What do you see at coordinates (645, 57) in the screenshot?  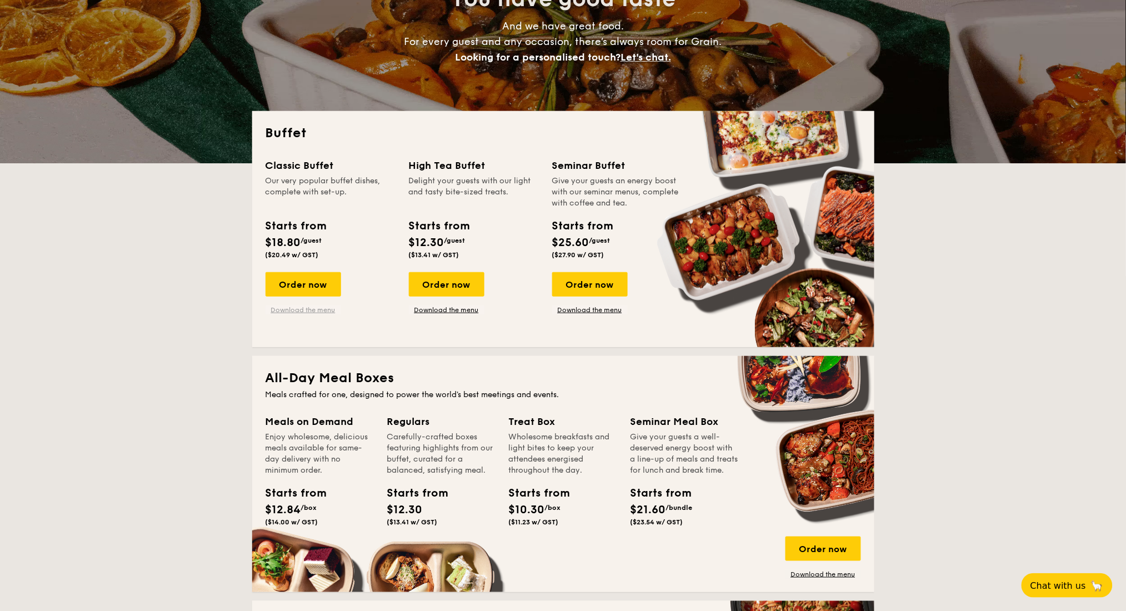 I see `span: Let's chat.` at bounding box center [645, 57].